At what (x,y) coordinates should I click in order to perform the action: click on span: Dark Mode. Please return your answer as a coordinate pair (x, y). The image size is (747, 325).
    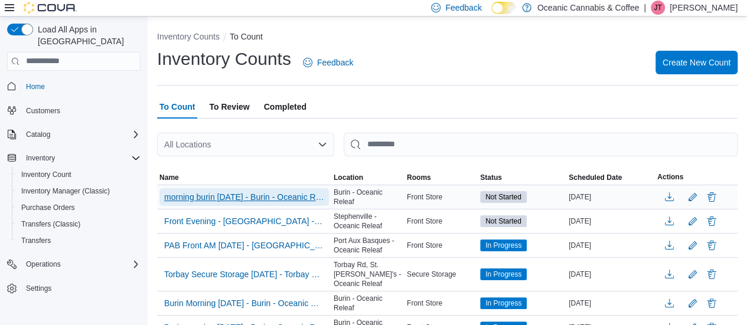
    Looking at the image, I should click on (491, 14).